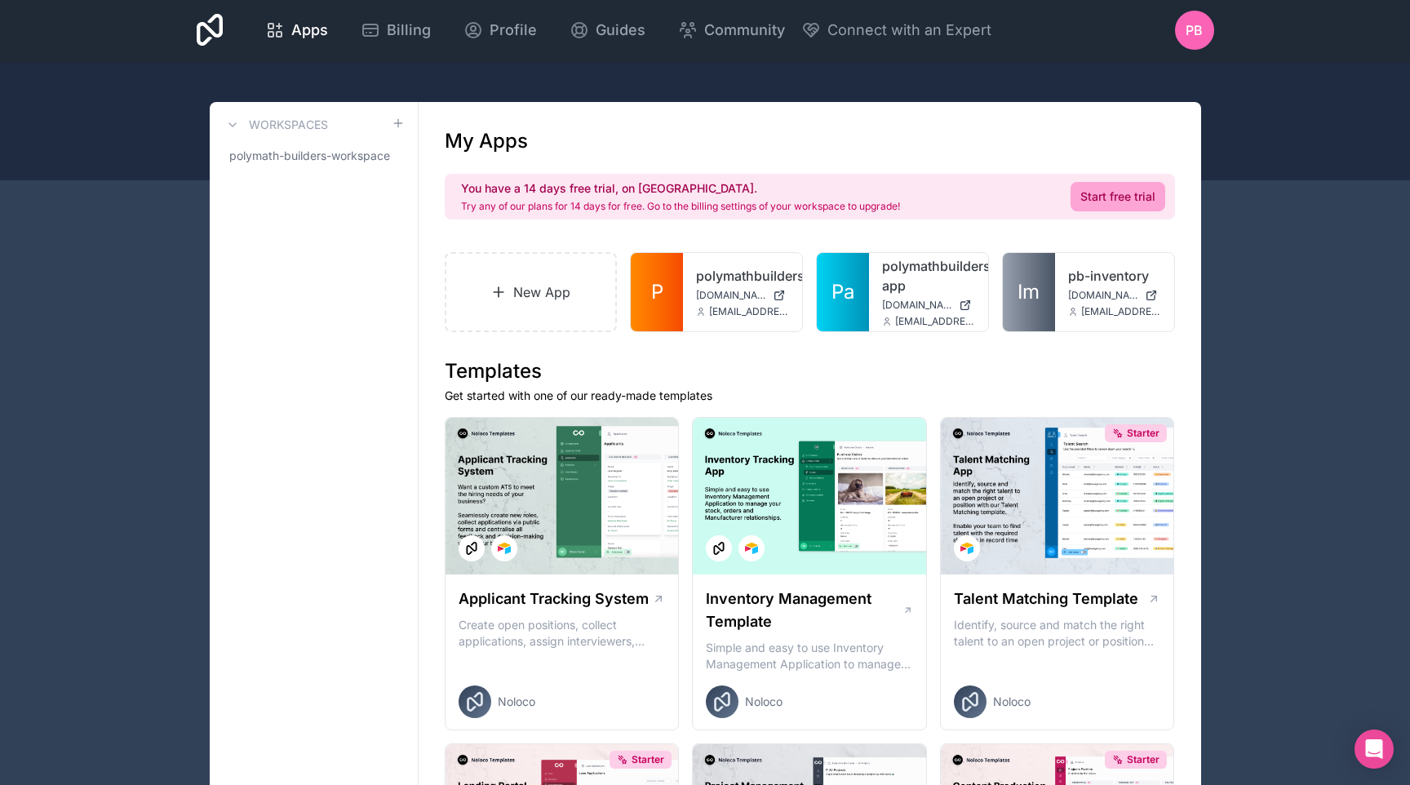 The width and height of the screenshot is (1410, 785). What do you see at coordinates (500, 30) in the screenshot?
I see `a: Profile` at bounding box center [500, 30].